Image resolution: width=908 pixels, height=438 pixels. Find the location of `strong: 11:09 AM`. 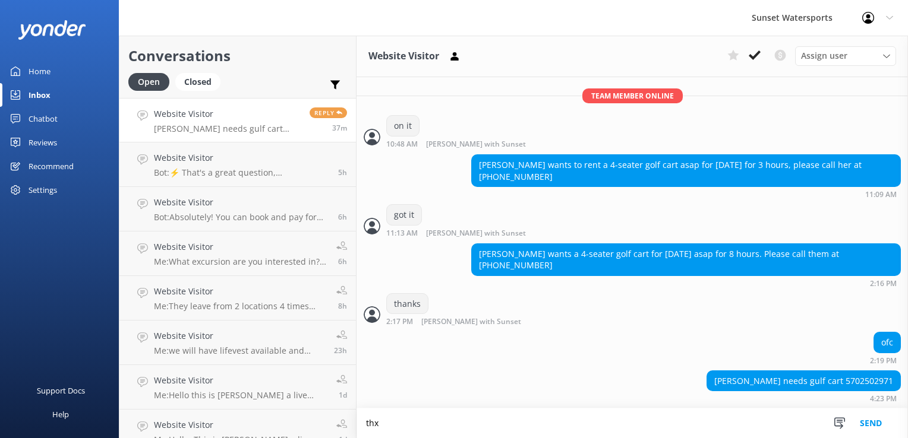

strong: 11:09 AM is located at coordinates (880, 195).